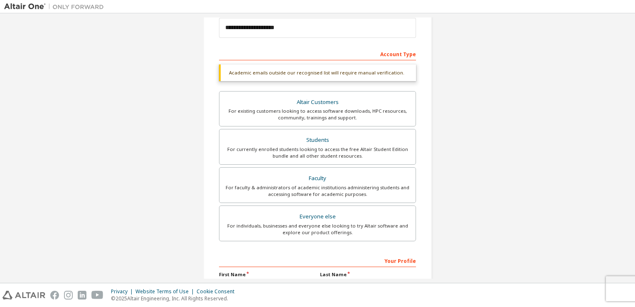 The height and width of the screenshot is (307, 635). I want to click on img: linkedin.svg, so click(82, 295).